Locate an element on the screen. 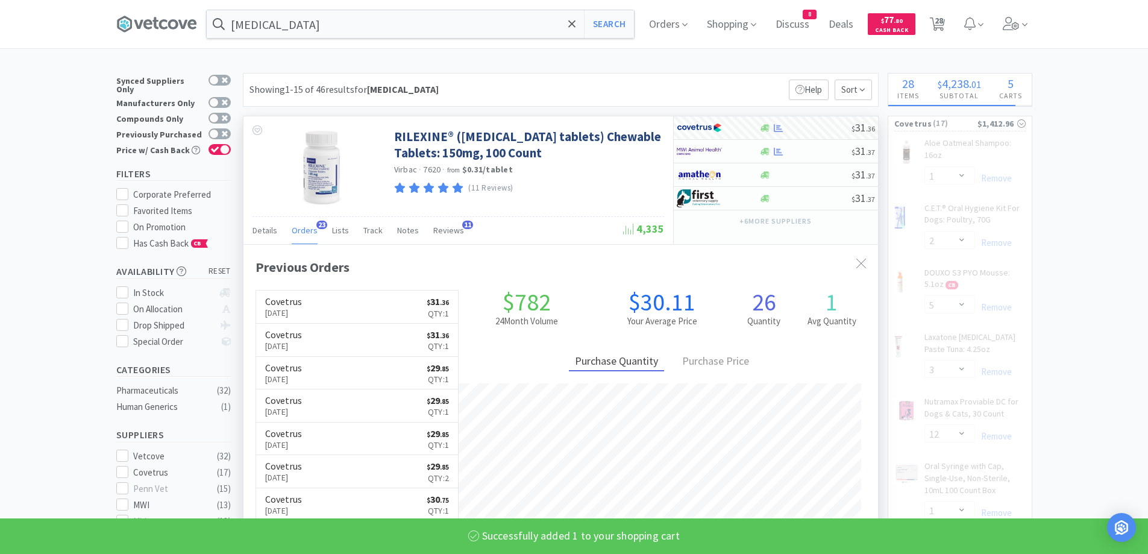  img: 38027d7364a44fed9363191836fdd5d7_393706.jpg is located at coordinates (322, 168).